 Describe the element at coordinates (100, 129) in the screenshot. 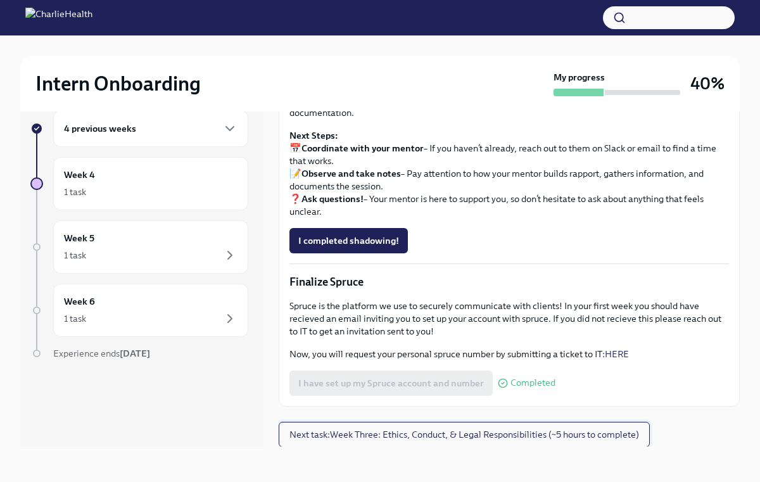

I see `h6: 4 previous weeks` at that location.